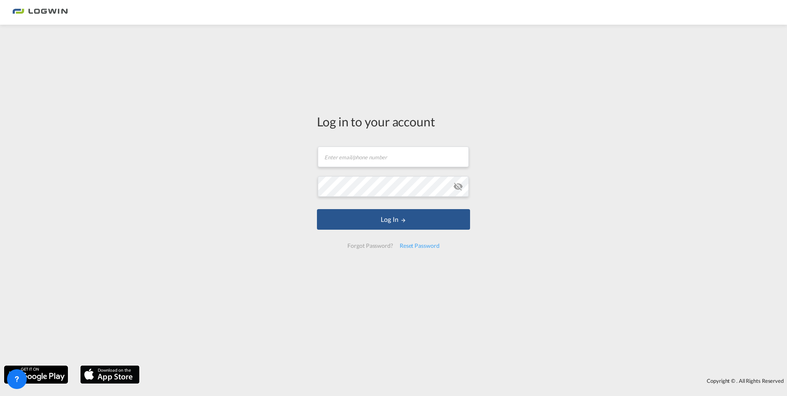 The width and height of the screenshot is (787, 396). I want to click on div: Reset Password, so click(420, 246).